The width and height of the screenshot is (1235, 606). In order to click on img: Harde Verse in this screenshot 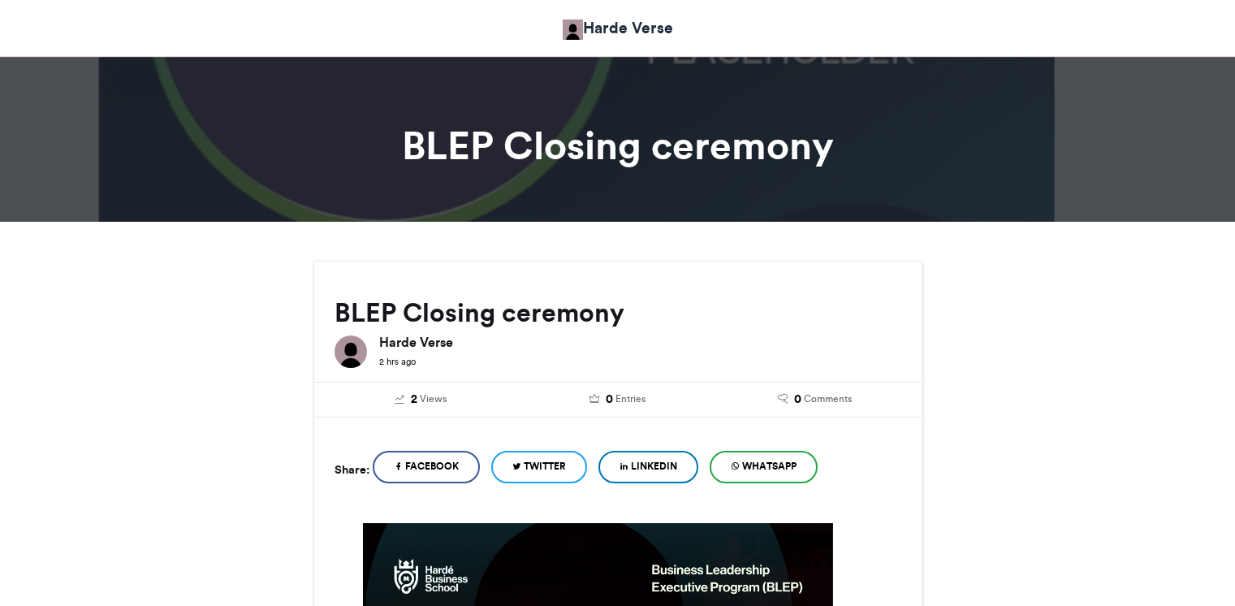, I will do `click(351, 352)`.